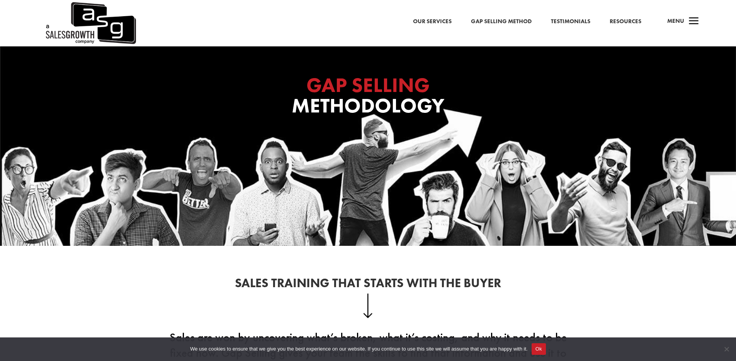 This screenshot has width=736, height=361. What do you see at coordinates (726, 349) in the screenshot?
I see `span: No` at bounding box center [726, 349].